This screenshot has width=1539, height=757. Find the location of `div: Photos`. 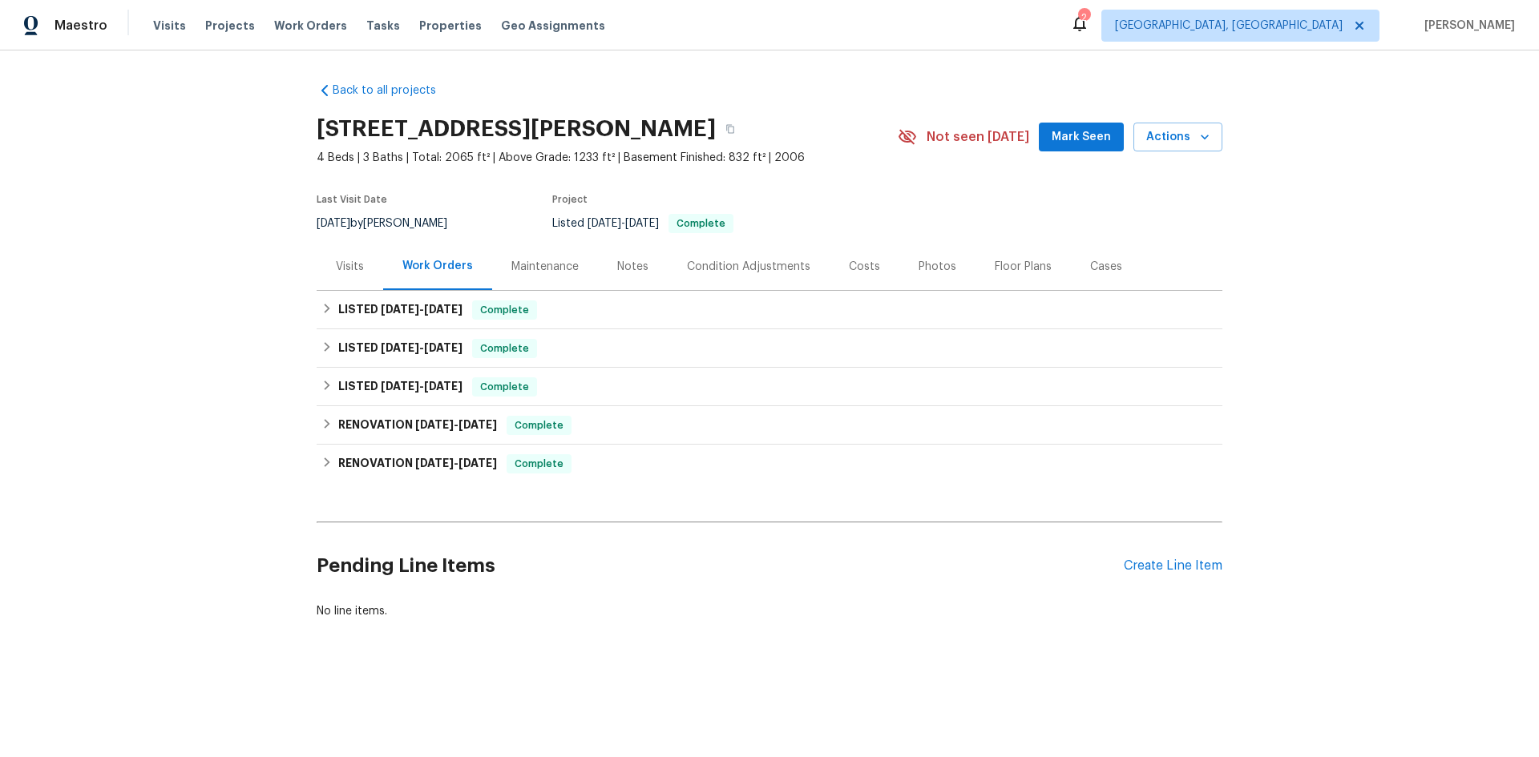

div: Photos is located at coordinates (937, 267).